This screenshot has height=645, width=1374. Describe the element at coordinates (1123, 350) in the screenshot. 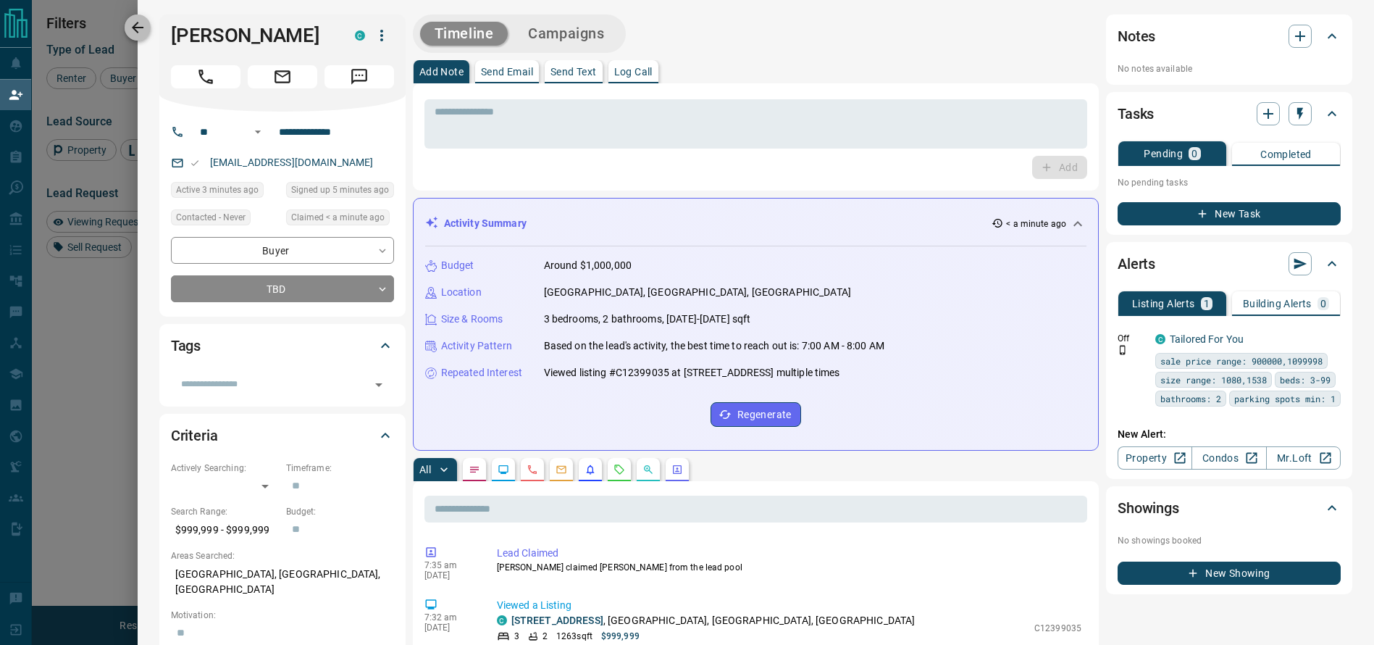

I see `svg: Push Notification Only` at that location.